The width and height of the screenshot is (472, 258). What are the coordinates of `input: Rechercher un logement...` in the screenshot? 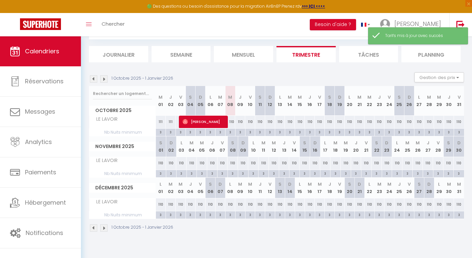 It's located at (122, 94).